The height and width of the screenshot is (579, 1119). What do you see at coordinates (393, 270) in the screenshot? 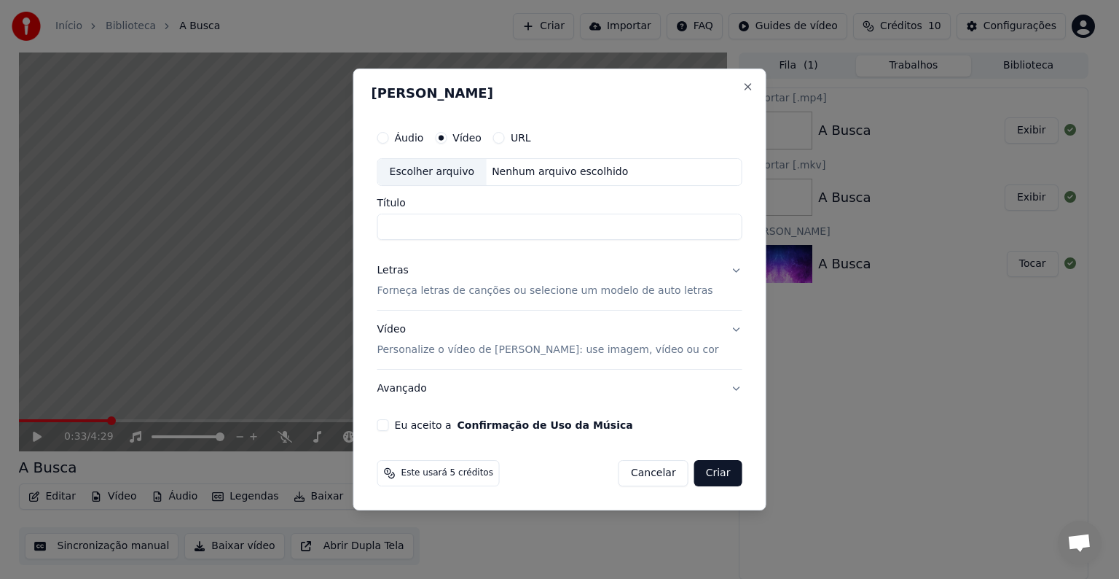
I see `div: Letras` at bounding box center [393, 270].